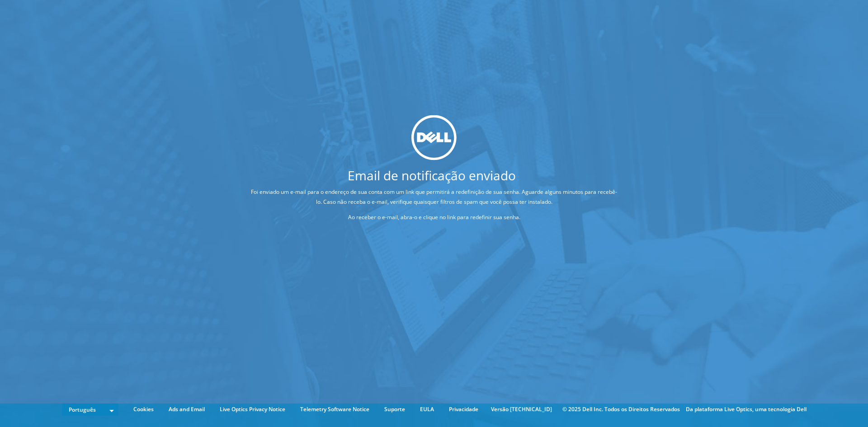 This screenshot has height=427, width=868. I want to click on img: dell_svg_logo.svg, so click(434, 138).